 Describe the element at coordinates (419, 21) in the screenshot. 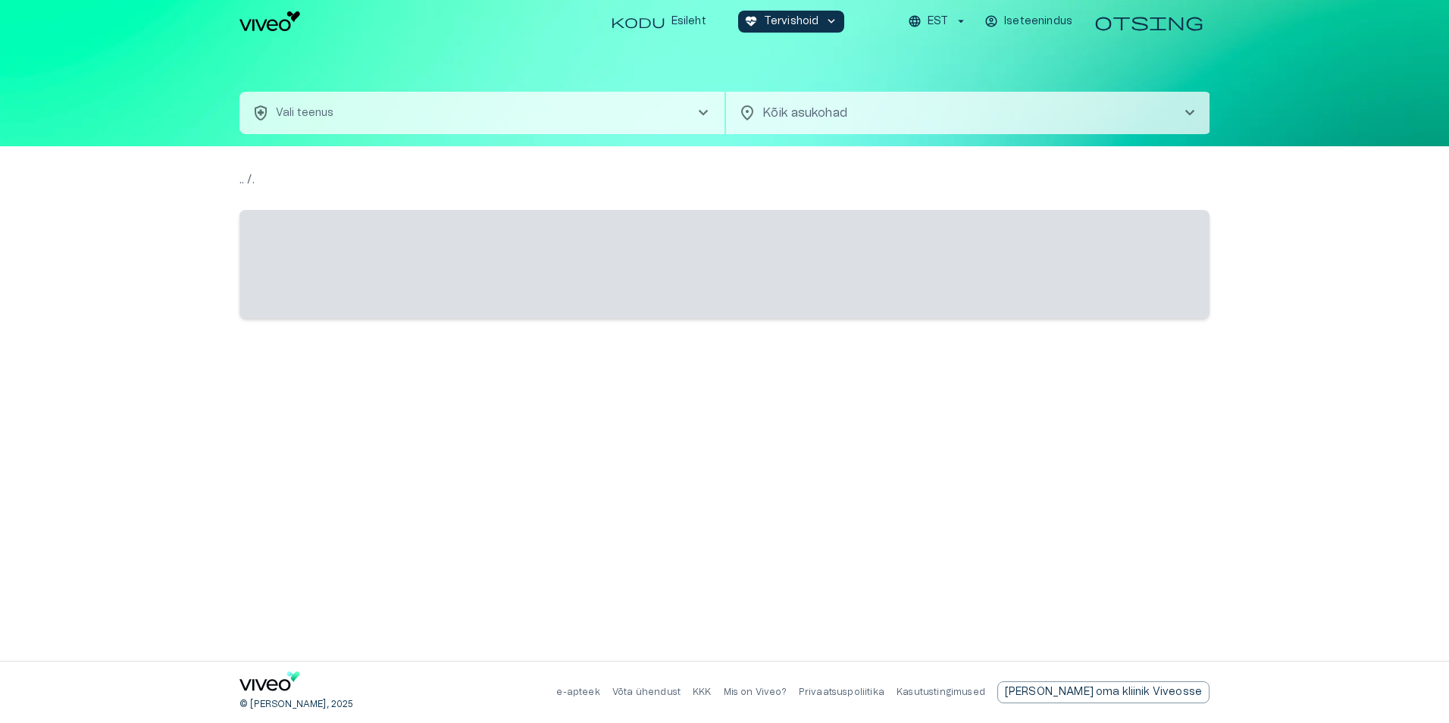

I see `a: Liikuge avalehele` at that location.